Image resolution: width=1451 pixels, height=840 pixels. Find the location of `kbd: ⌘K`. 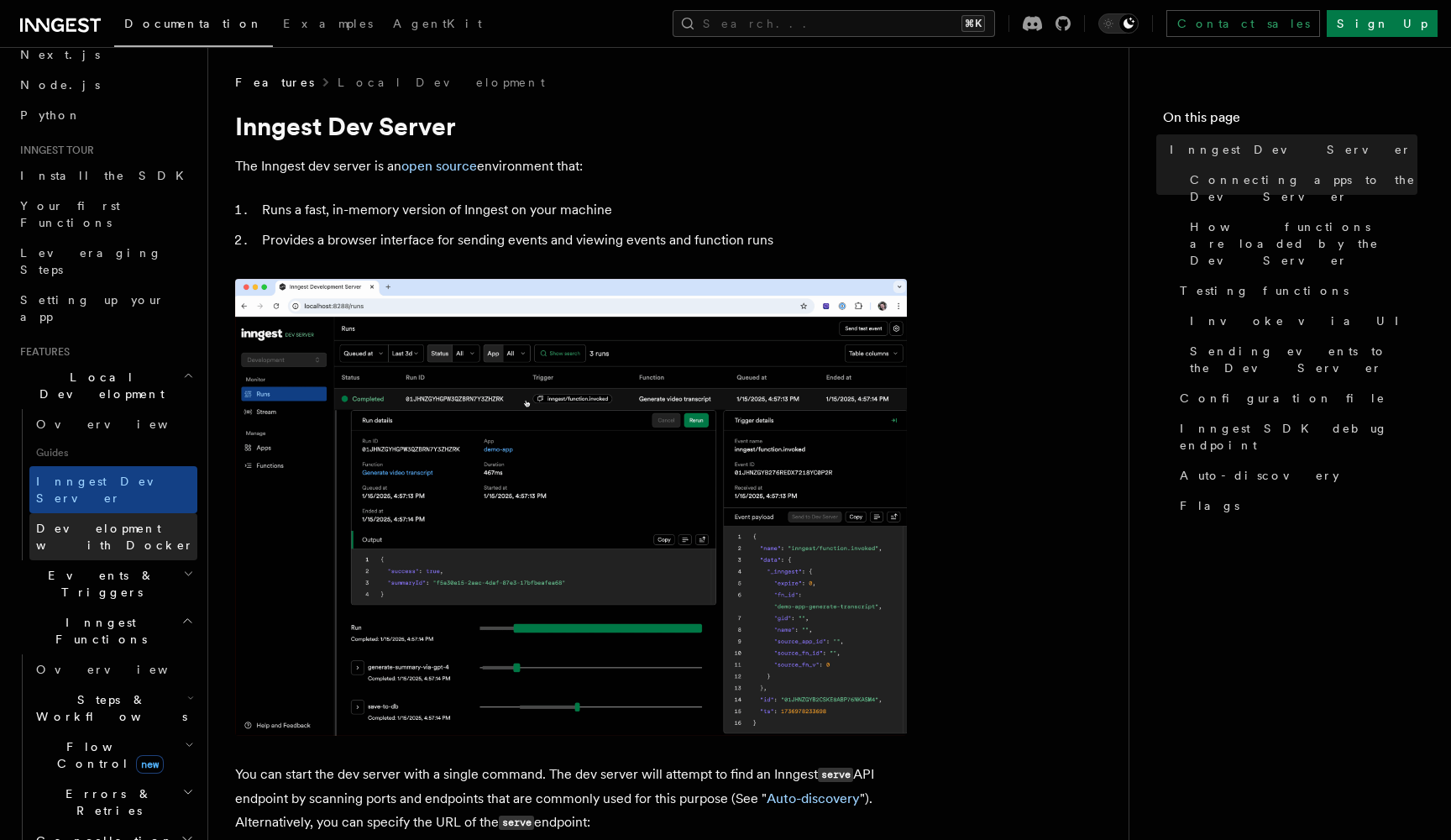

kbd: ⌘K is located at coordinates (973, 23).